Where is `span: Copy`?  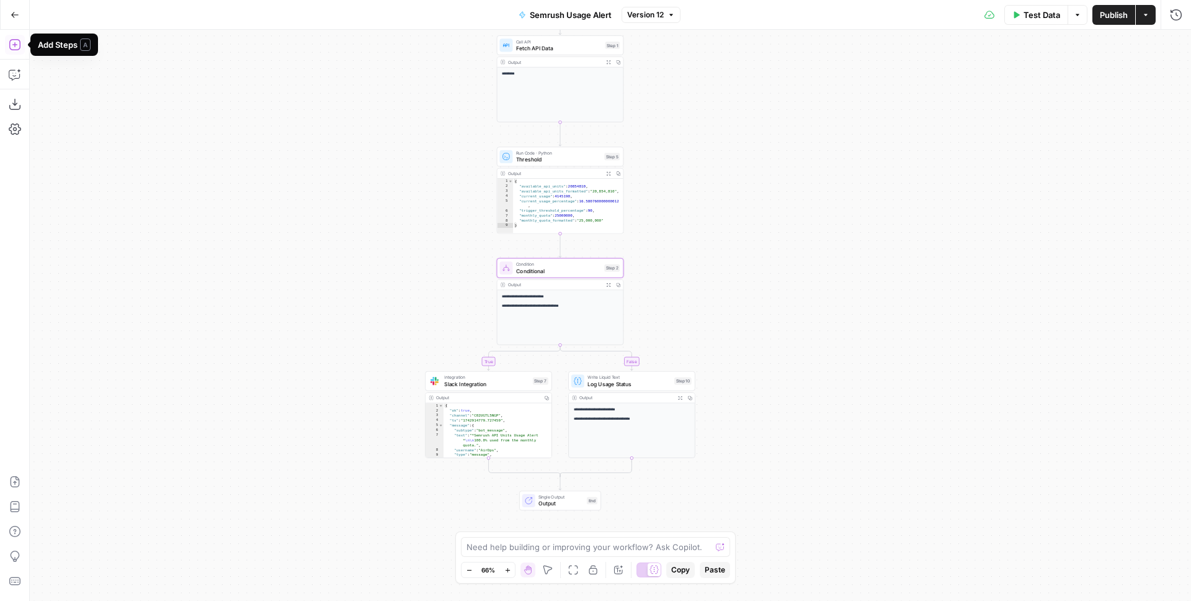 span: Copy is located at coordinates (681, 570).